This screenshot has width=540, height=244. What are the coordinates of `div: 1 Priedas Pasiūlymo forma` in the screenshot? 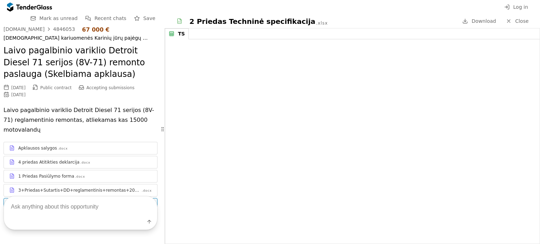 It's located at (46, 176).